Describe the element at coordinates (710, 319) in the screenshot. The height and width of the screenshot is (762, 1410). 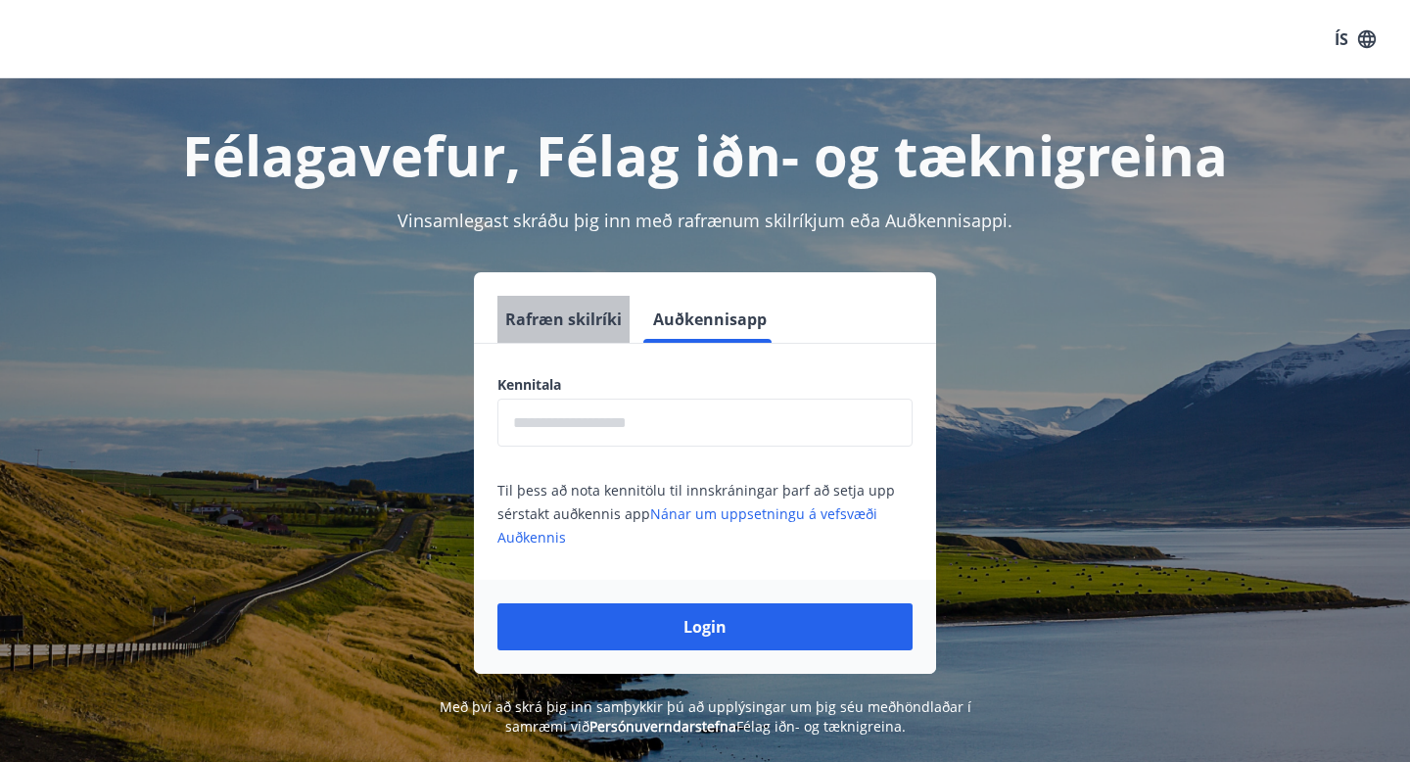
I see `button: Auðkennisapp` at that location.